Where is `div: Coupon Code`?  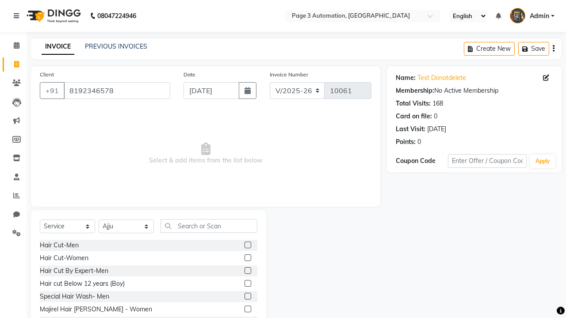 div: Coupon Code is located at coordinates (422, 161).